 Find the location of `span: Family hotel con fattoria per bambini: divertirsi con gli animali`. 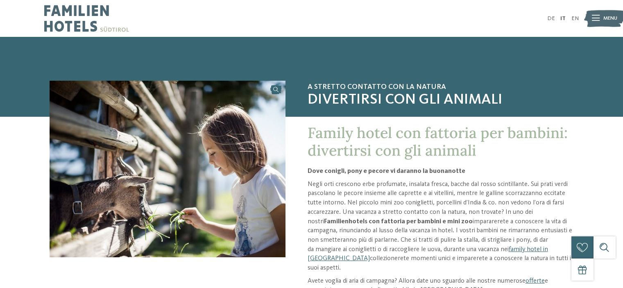

span: Family hotel con fattoria per bambini: divertirsi con gli animali is located at coordinates (438, 141).